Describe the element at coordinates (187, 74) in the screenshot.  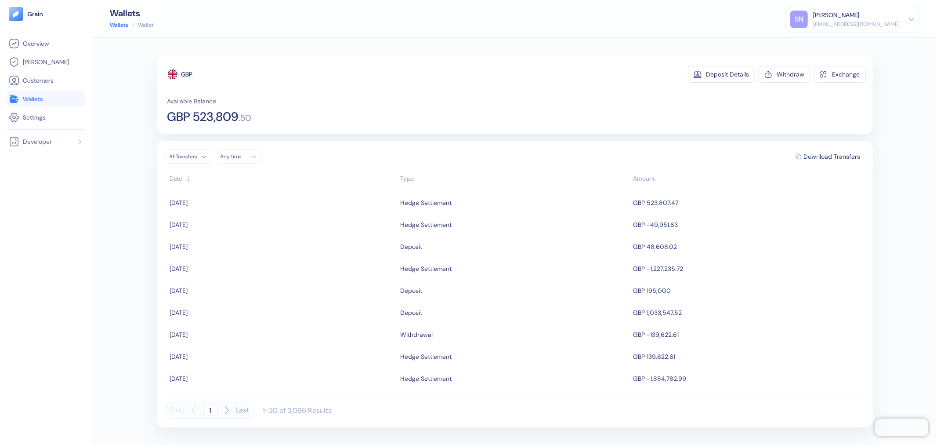
I see `div: GBP` at that location.